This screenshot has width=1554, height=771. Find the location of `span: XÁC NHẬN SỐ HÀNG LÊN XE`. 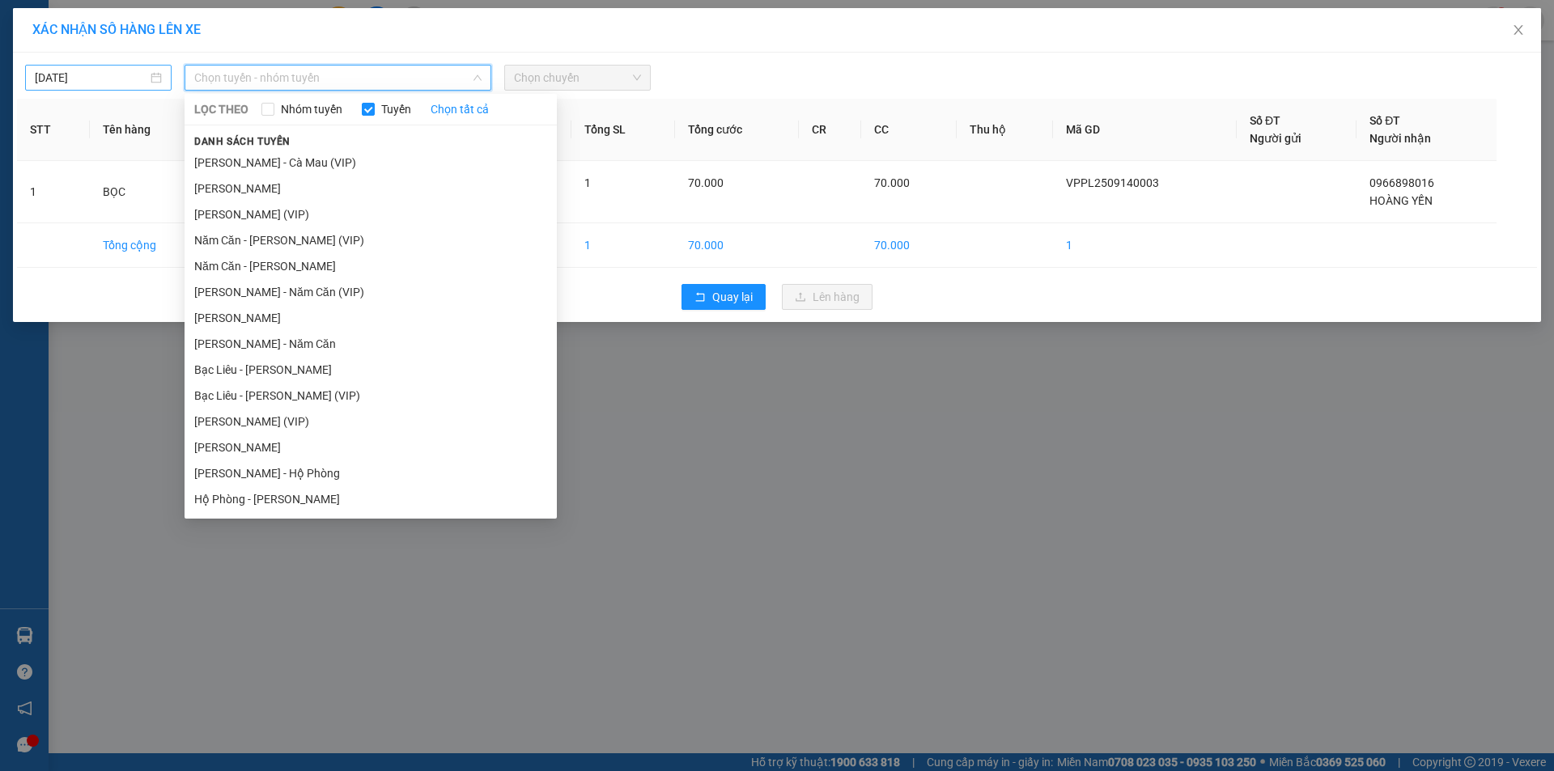

span: XÁC NHẬN SỐ HÀNG LÊN XE is located at coordinates (117, 29).